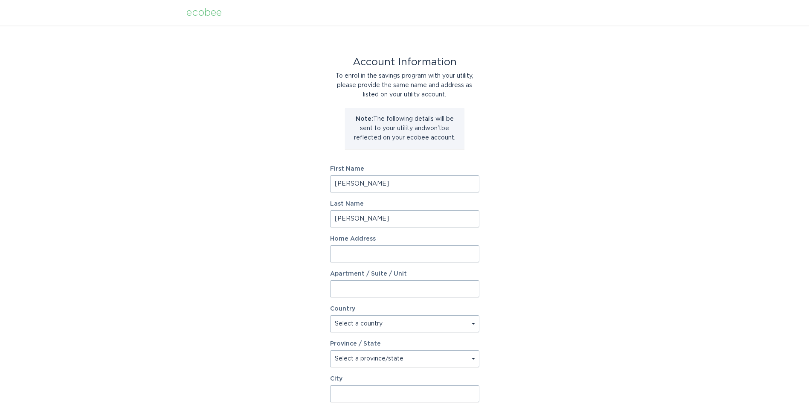  I want to click on label: Apartment / Suite / Unit, so click(405, 274).